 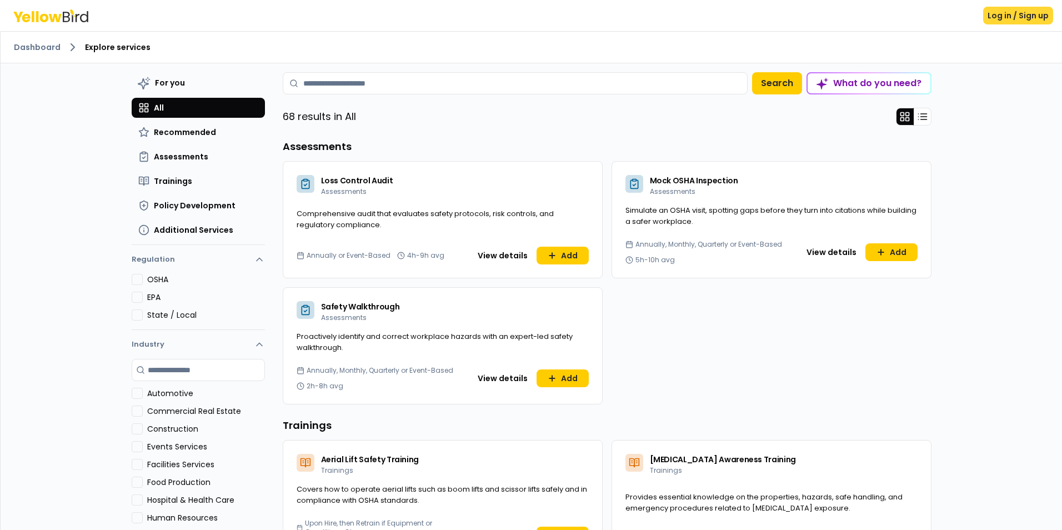 I want to click on a: Dashboard, so click(x=37, y=47).